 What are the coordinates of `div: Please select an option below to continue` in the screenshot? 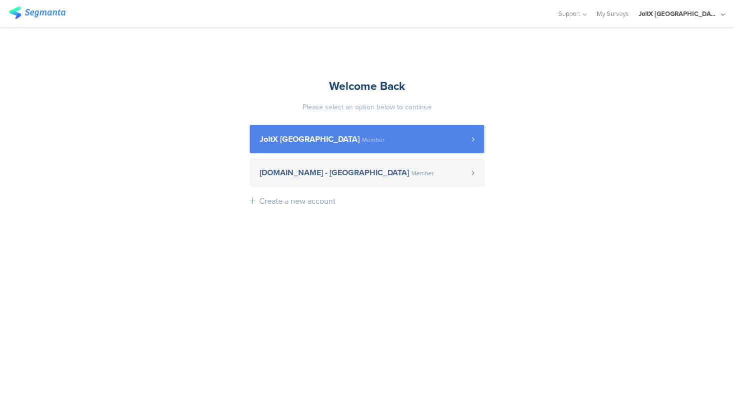 It's located at (367, 107).